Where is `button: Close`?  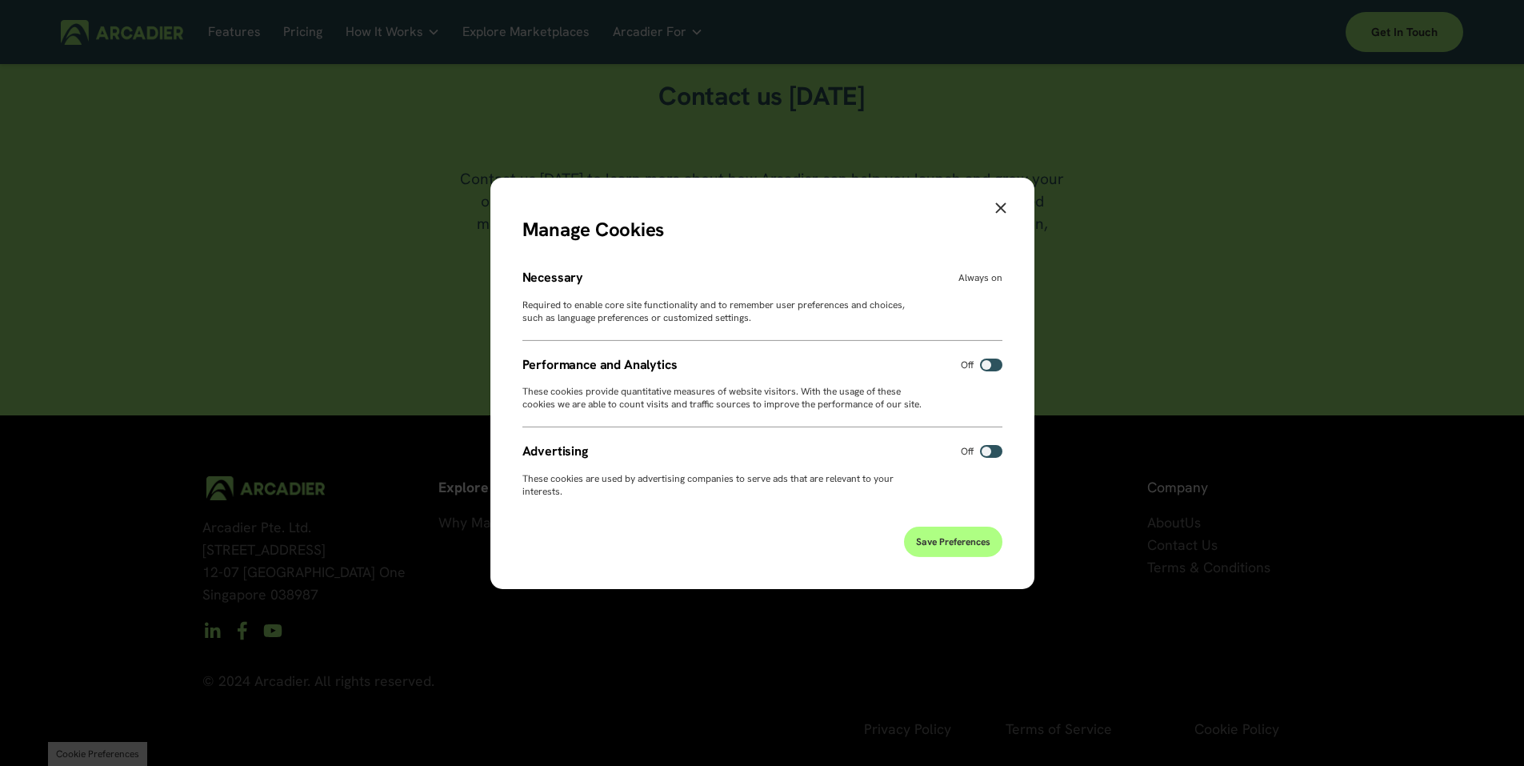
button: Close is located at coordinates (1001, 209).